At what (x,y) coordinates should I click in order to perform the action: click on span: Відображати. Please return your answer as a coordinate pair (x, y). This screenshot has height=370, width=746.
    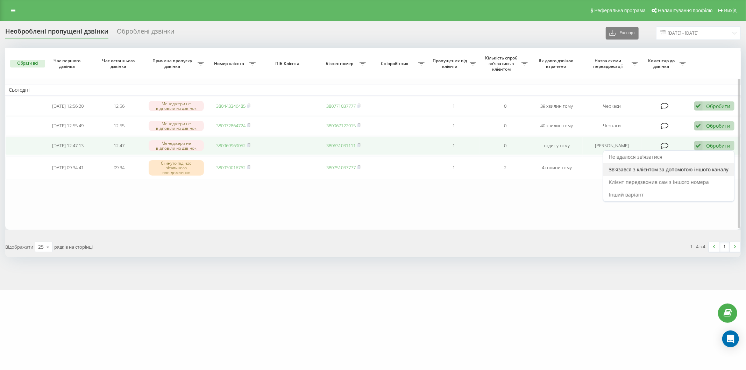
    Looking at the image, I should click on (19, 247).